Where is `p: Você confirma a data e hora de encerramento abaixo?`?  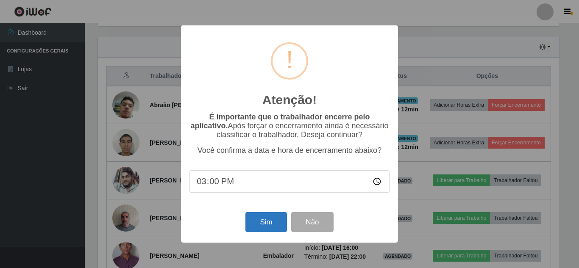
p: Você confirma a data e hora de encerramento abaixo? is located at coordinates (289, 150).